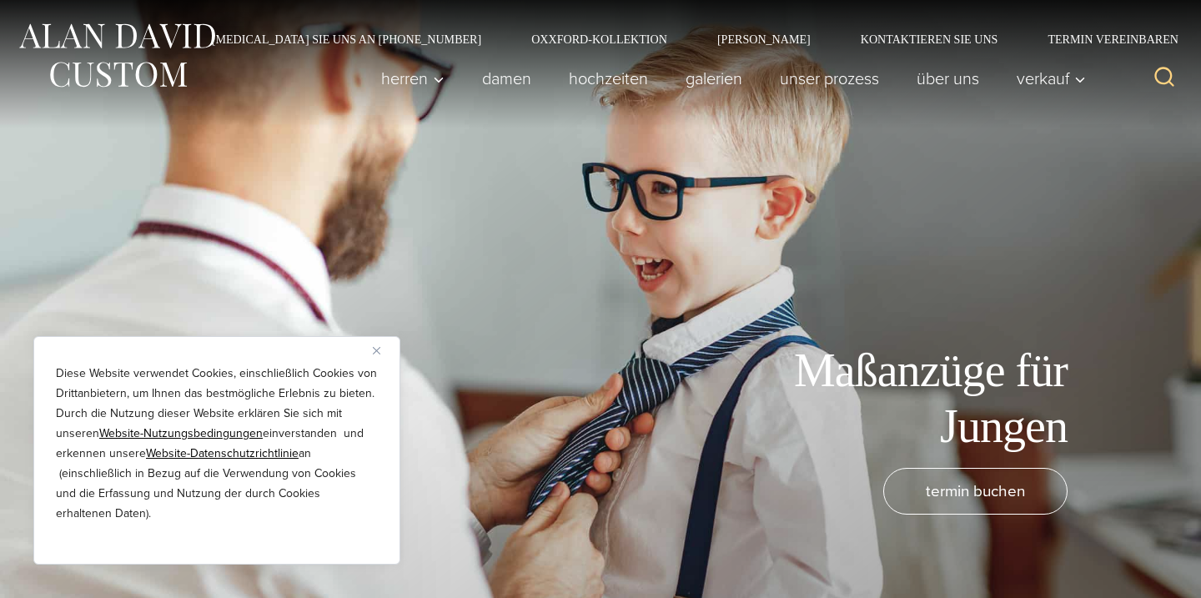 The width and height of the screenshot is (1201, 598). What do you see at coordinates (729, 78) in the screenshot?
I see `nav: Primärnavigation` at bounding box center [729, 78].